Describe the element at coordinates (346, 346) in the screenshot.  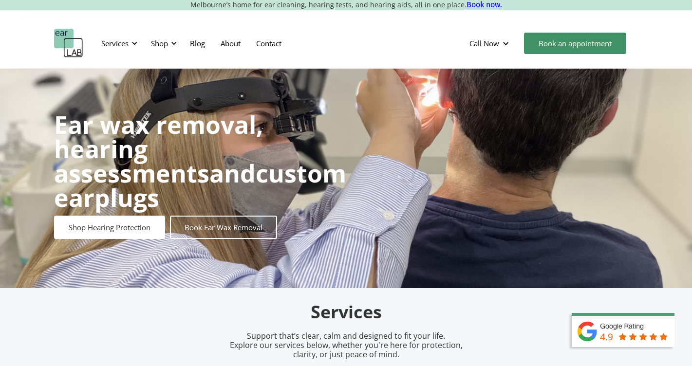
I see `p: Support that’s clear, calm and designed to fit your life. Explore our services below, whether you...` at that location.